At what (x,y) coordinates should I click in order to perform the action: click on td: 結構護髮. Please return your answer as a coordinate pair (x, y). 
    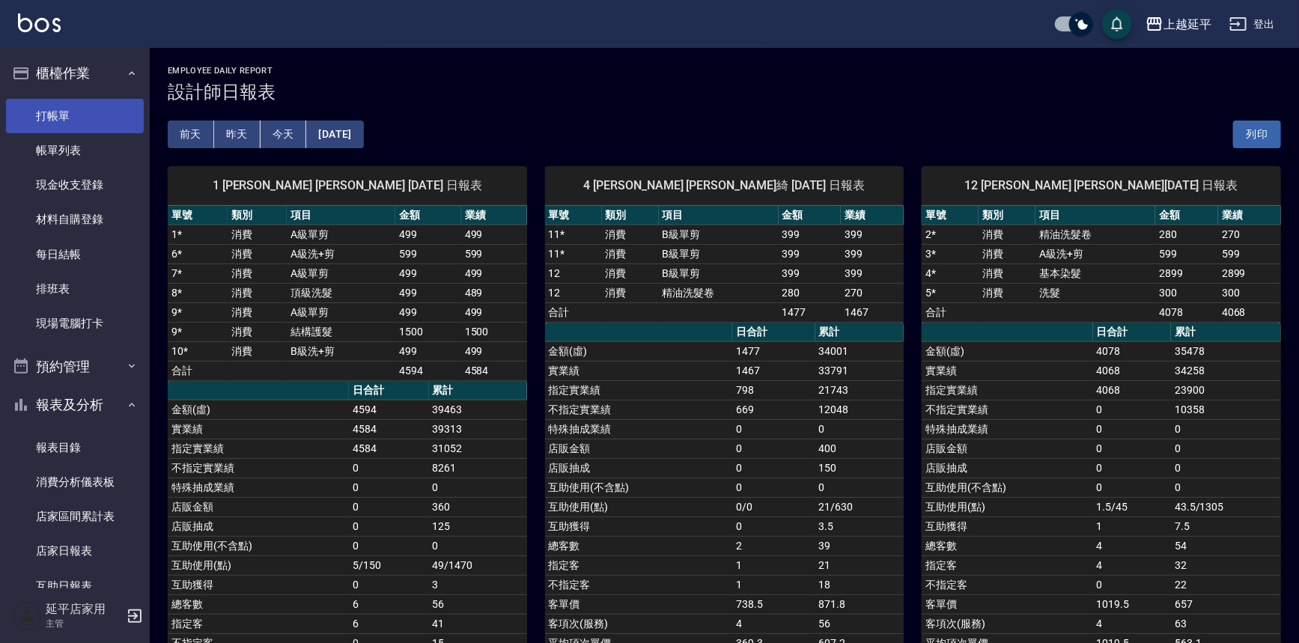
    Looking at the image, I should click on (341, 332).